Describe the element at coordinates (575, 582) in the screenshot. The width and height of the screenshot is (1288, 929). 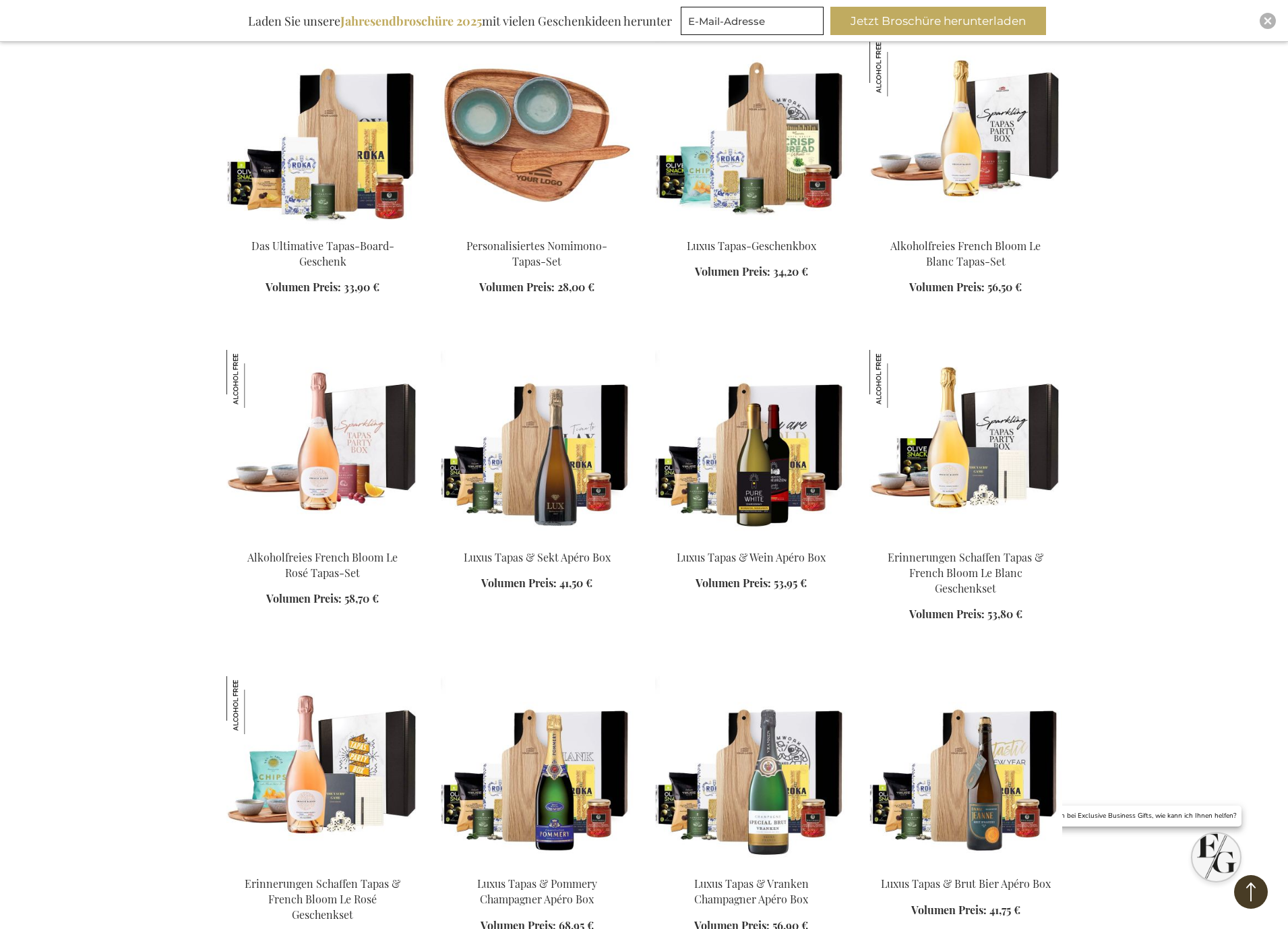
I see `span: 41,50 €` at that location.